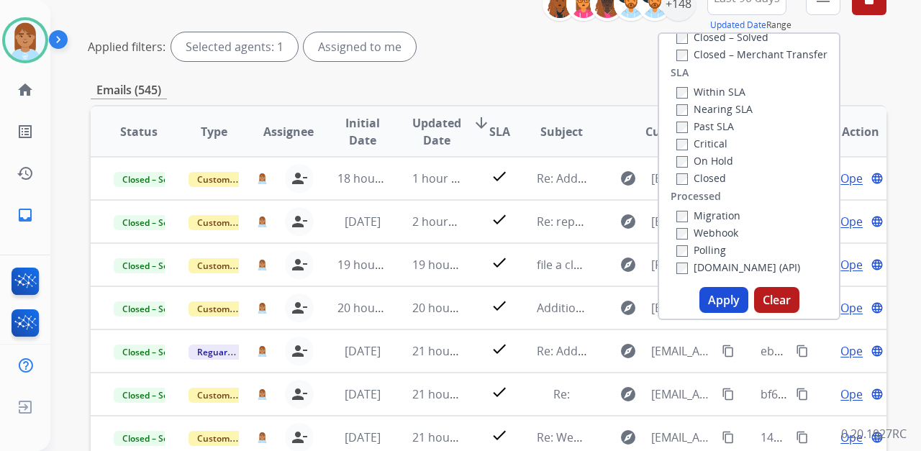 The height and width of the screenshot is (451, 921). Describe the element at coordinates (682, 251) in the screenshot. I see `input: Polling` at that location.